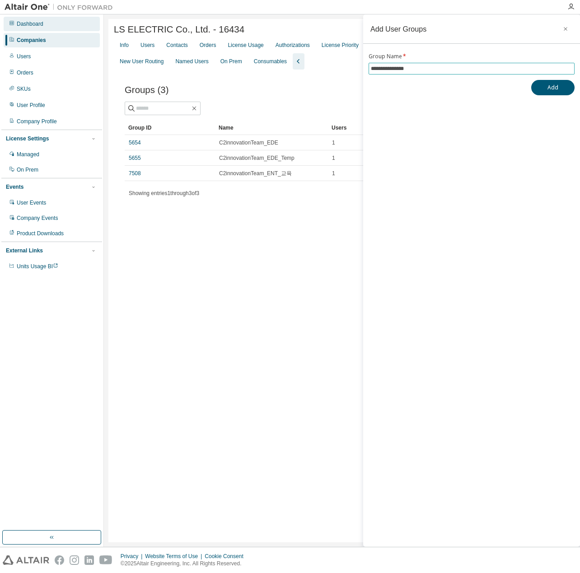 The height and width of the screenshot is (573, 580). I want to click on div: Named Users, so click(192, 61).